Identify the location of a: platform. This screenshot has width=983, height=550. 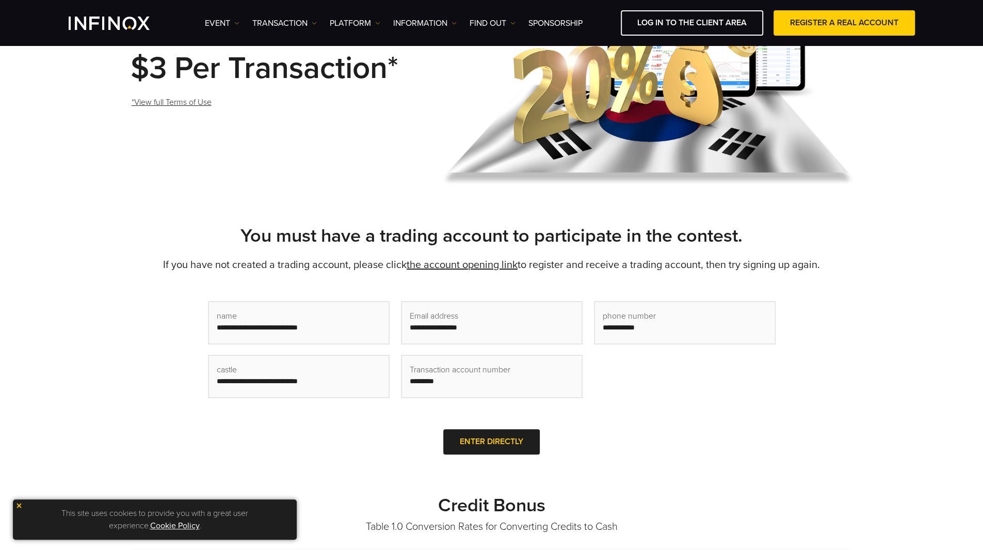
(355, 23).